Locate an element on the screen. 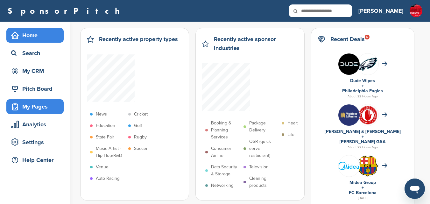  div: My CRM is located at coordinates (37, 71).